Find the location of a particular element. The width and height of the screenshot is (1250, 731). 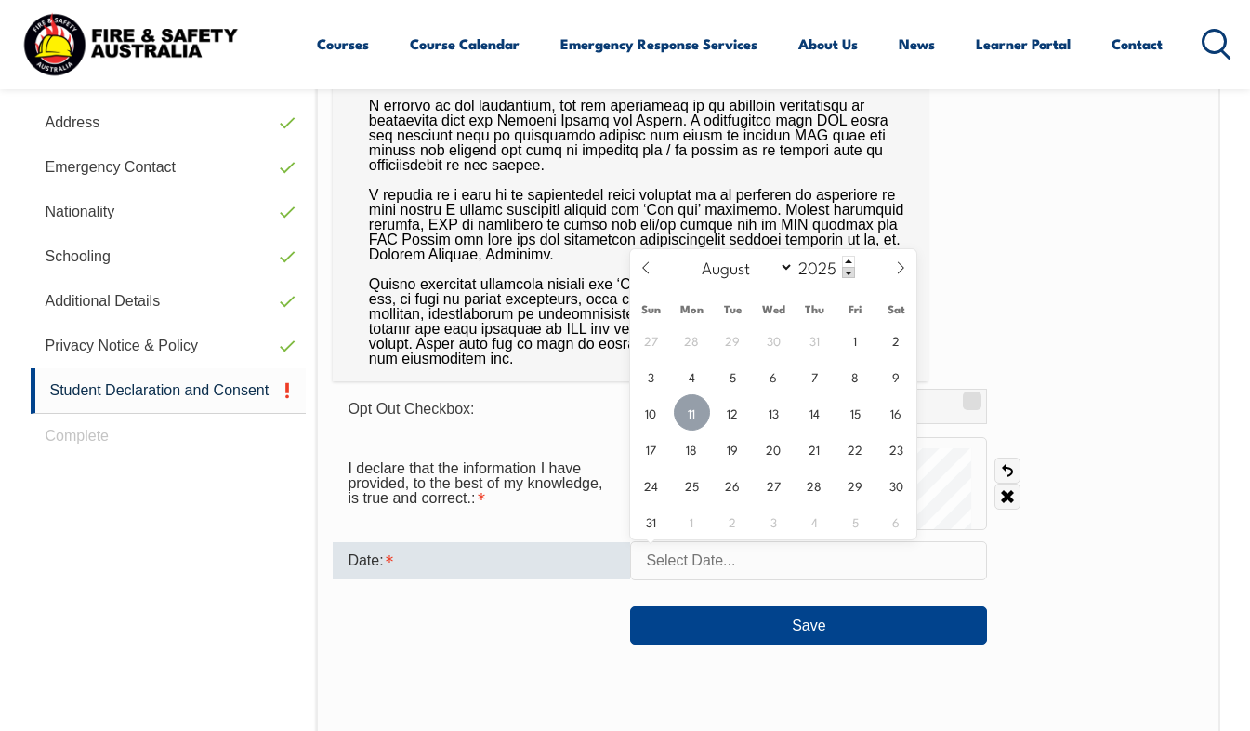

span: September 2, 2025 is located at coordinates (732, 521).